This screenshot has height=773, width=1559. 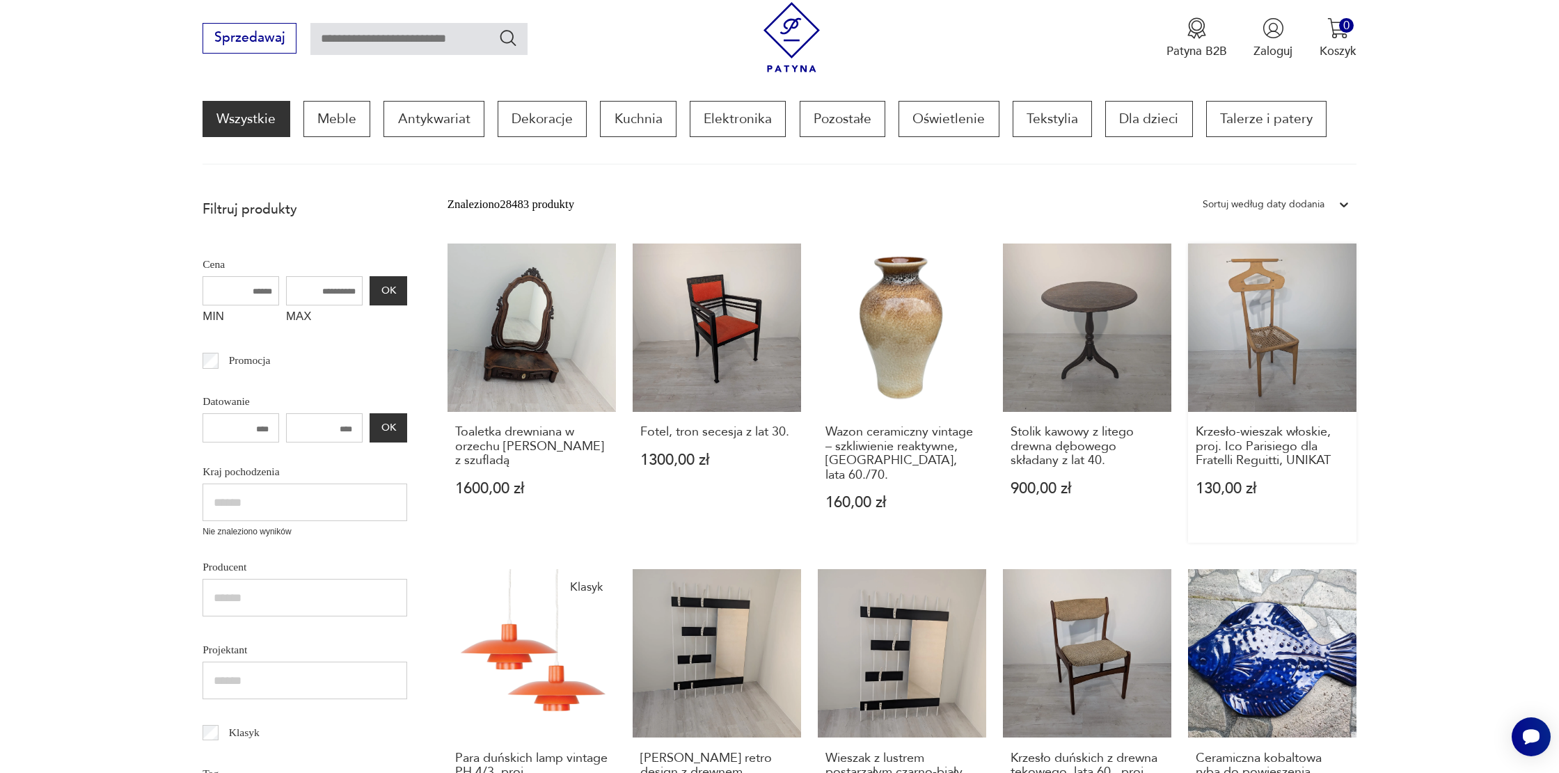 What do you see at coordinates (305, 532) in the screenshot?
I see `p: Nie znaleziono wyników` at bounding box center [305, 532].